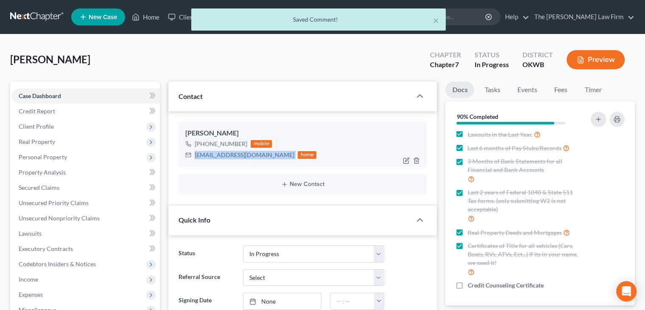 This screenshot has height=310, width=645. What do you see at coordinates (500, 134) in the screenshot?
I see `span: Lawsuits in the Last Year.` at bounding box center [500, 134].